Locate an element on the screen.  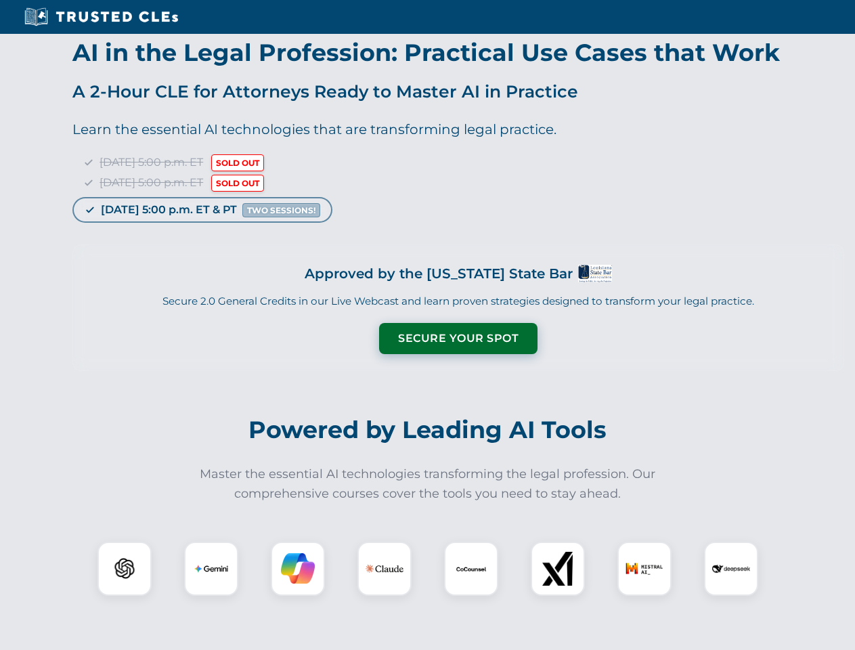
img: CoCounsel Logo is located at coordinates (471, 569).